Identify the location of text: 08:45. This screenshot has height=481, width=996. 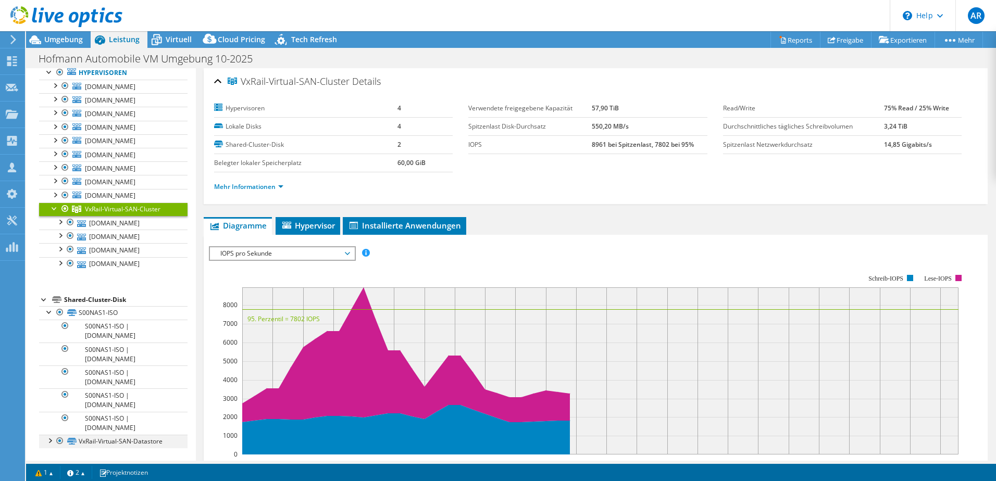
(515, 464).